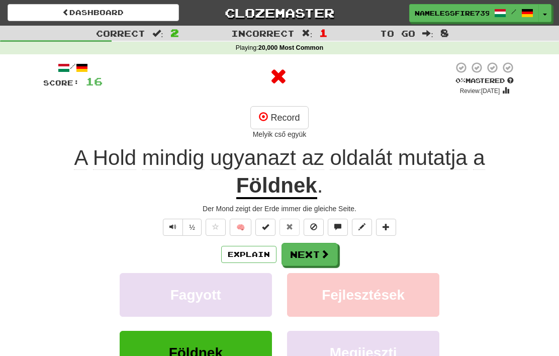  I want to click on span: mutatja, so click(433, 158).